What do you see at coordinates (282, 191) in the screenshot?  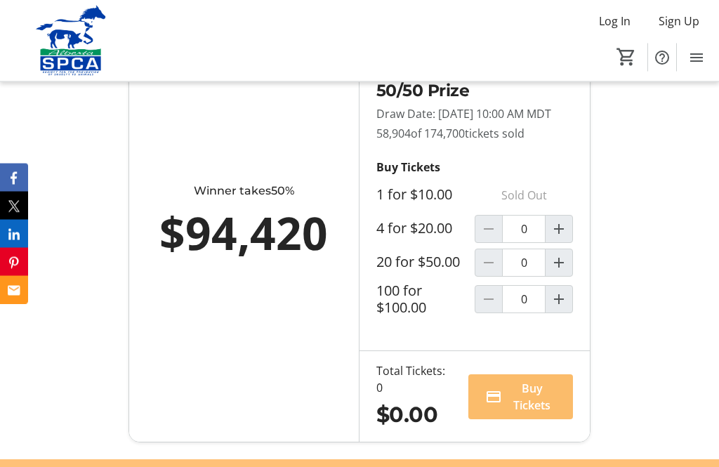 I see `span: 50%` at bounding box center [282, 191].